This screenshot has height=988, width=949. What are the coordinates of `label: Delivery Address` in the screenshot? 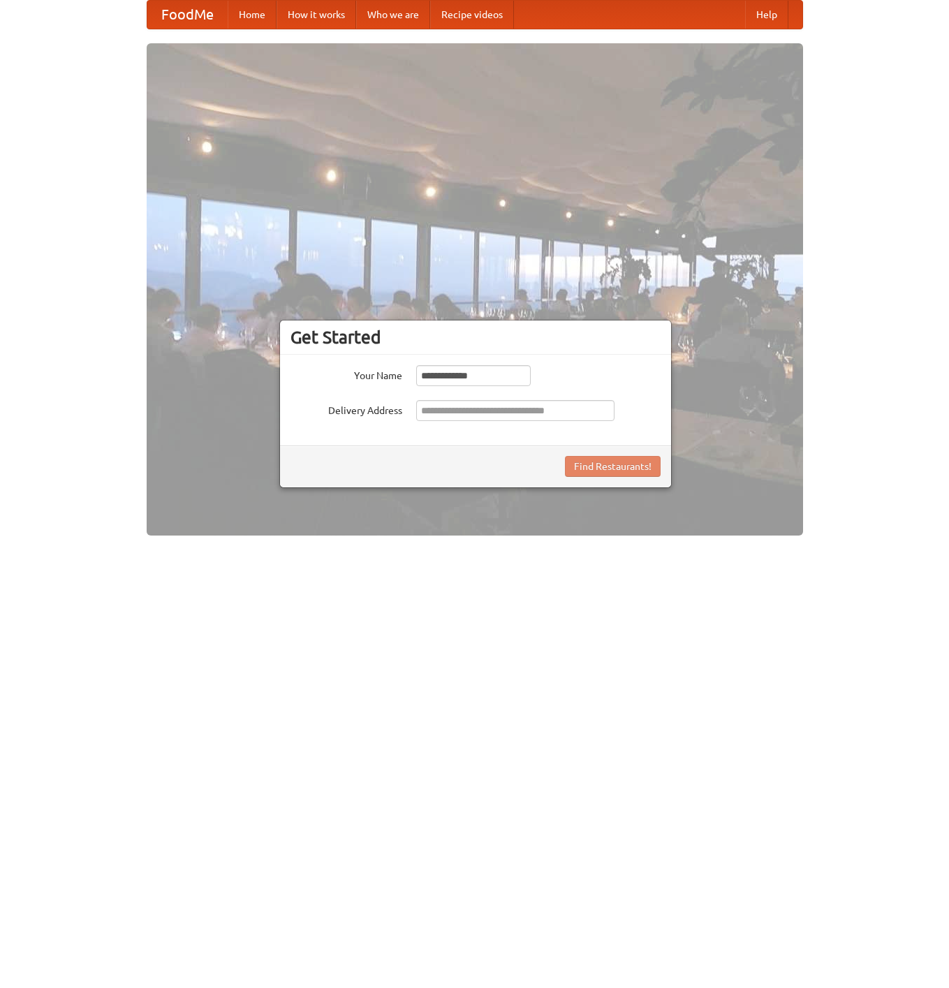 It's located at (346, 409).